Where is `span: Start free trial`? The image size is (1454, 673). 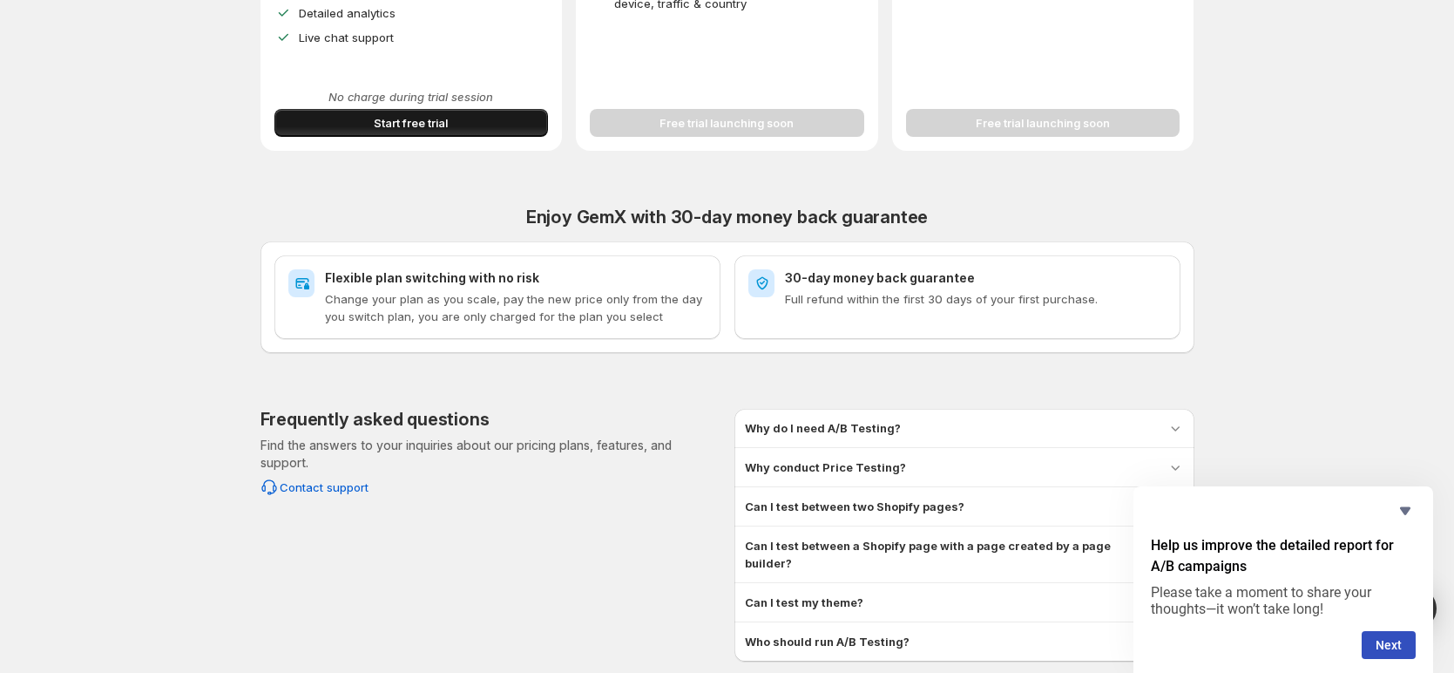
span: Start free trial is located at coordinates (410, 123).